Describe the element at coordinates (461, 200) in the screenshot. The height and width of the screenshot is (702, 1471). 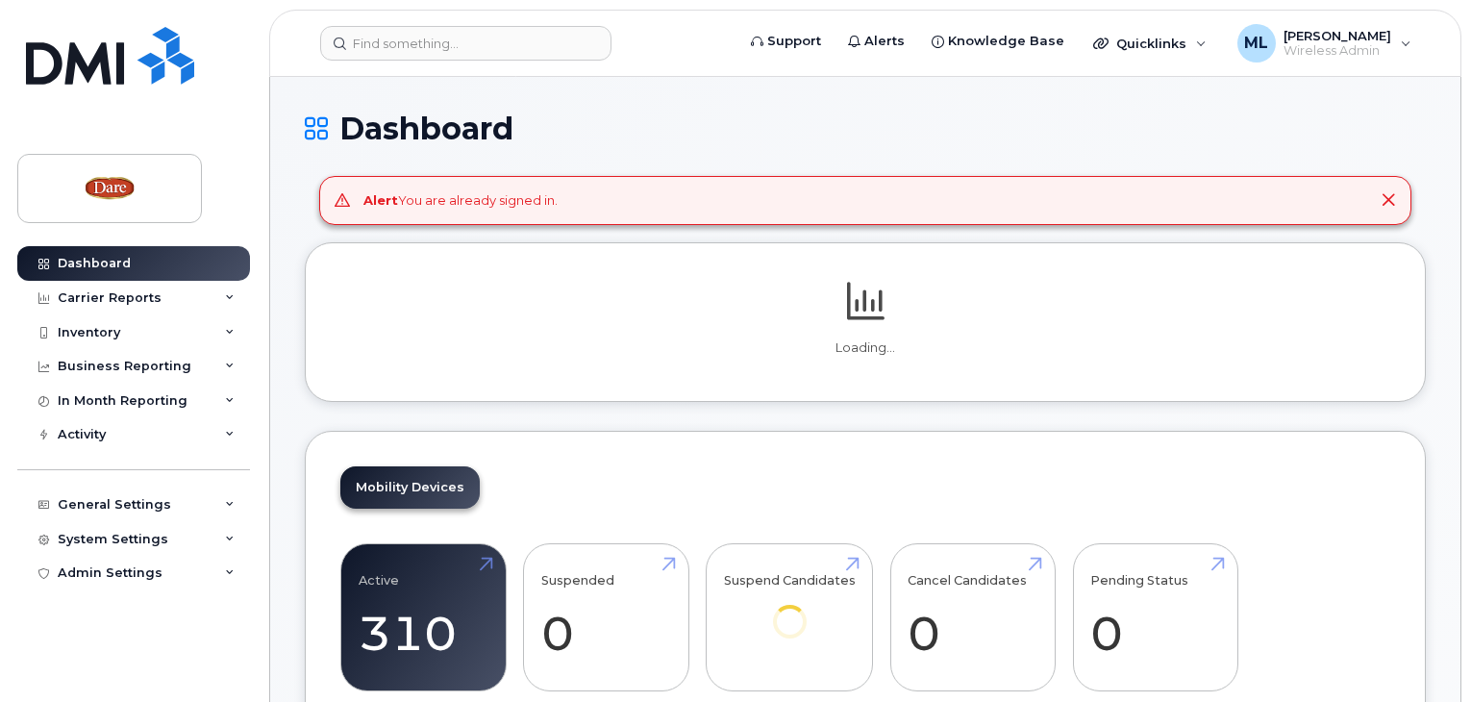
I see `div: You are already signed in.` at that location.